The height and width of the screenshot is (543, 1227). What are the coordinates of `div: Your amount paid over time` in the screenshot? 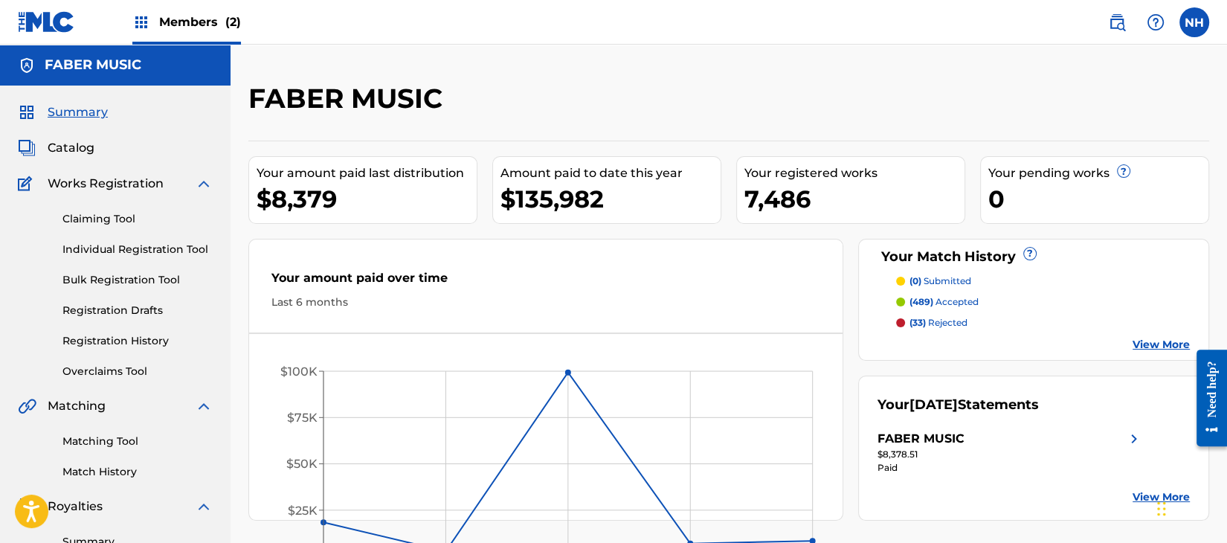 It's located at (546, 282).